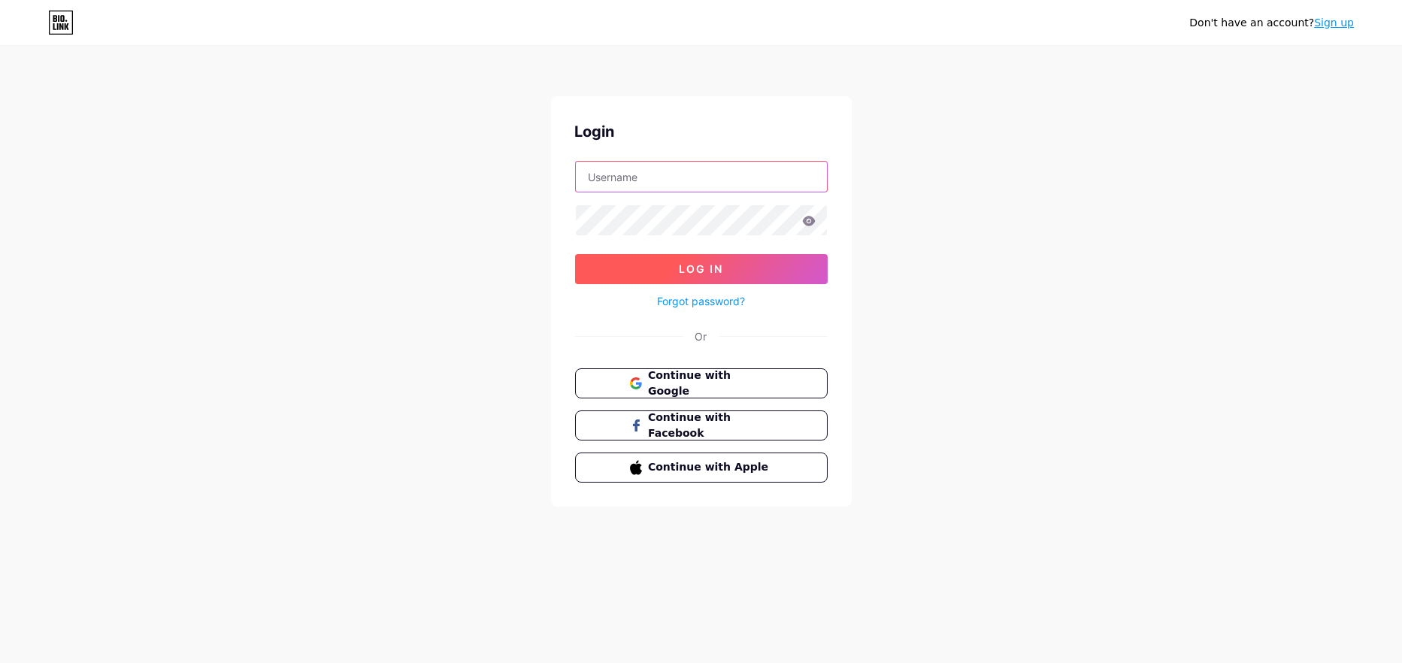 This screenshot has width=1402, height=663. What do you see at coordinates (701, 336) in the screenshot?
I see `div: Or` at bounding box center [701, 336].